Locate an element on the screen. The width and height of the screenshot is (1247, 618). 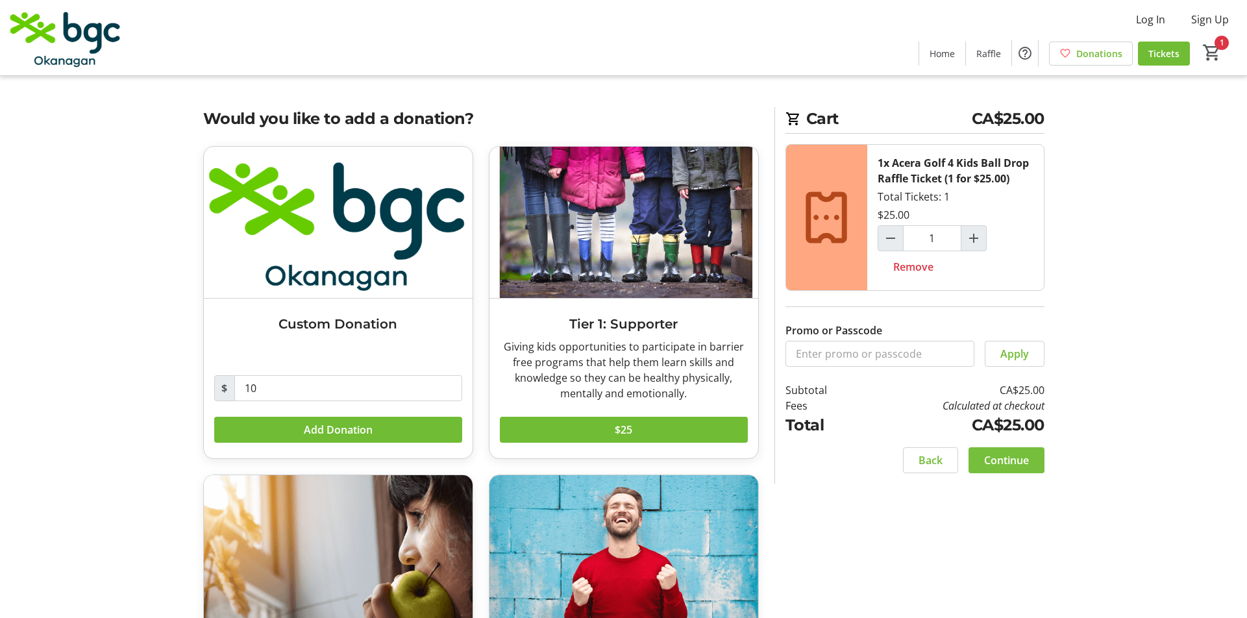
h3: Tier 1: Supporter is located at coordinates (624, 324).